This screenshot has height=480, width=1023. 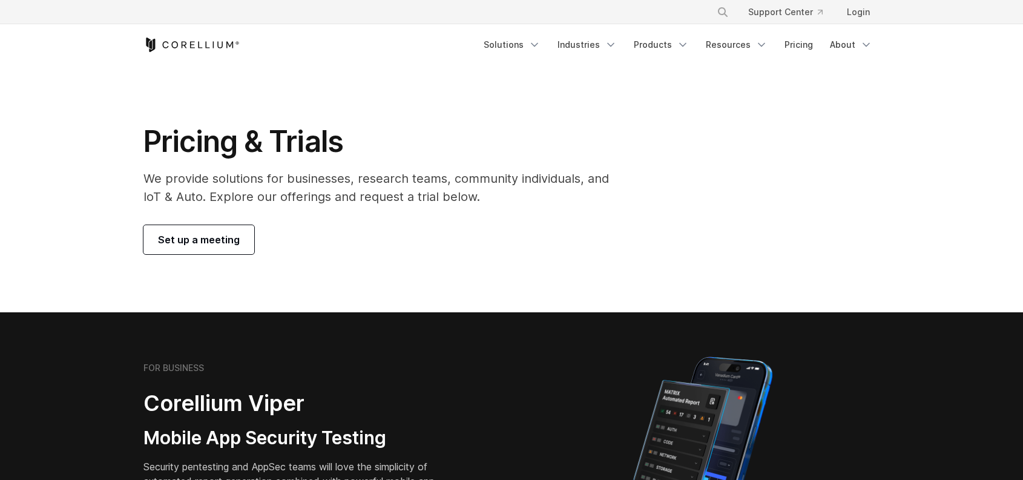 What do you see at coordinates (851, 45) in the screenshot?
I see `a: About` at bounding box center [851, 45].